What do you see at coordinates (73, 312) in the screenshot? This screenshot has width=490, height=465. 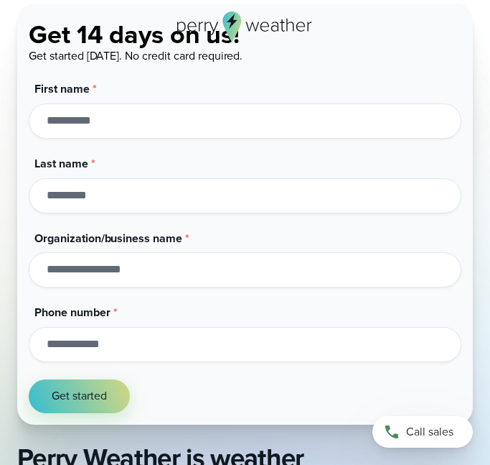 I see `span: Phone number` at bounding box center [73, 312].